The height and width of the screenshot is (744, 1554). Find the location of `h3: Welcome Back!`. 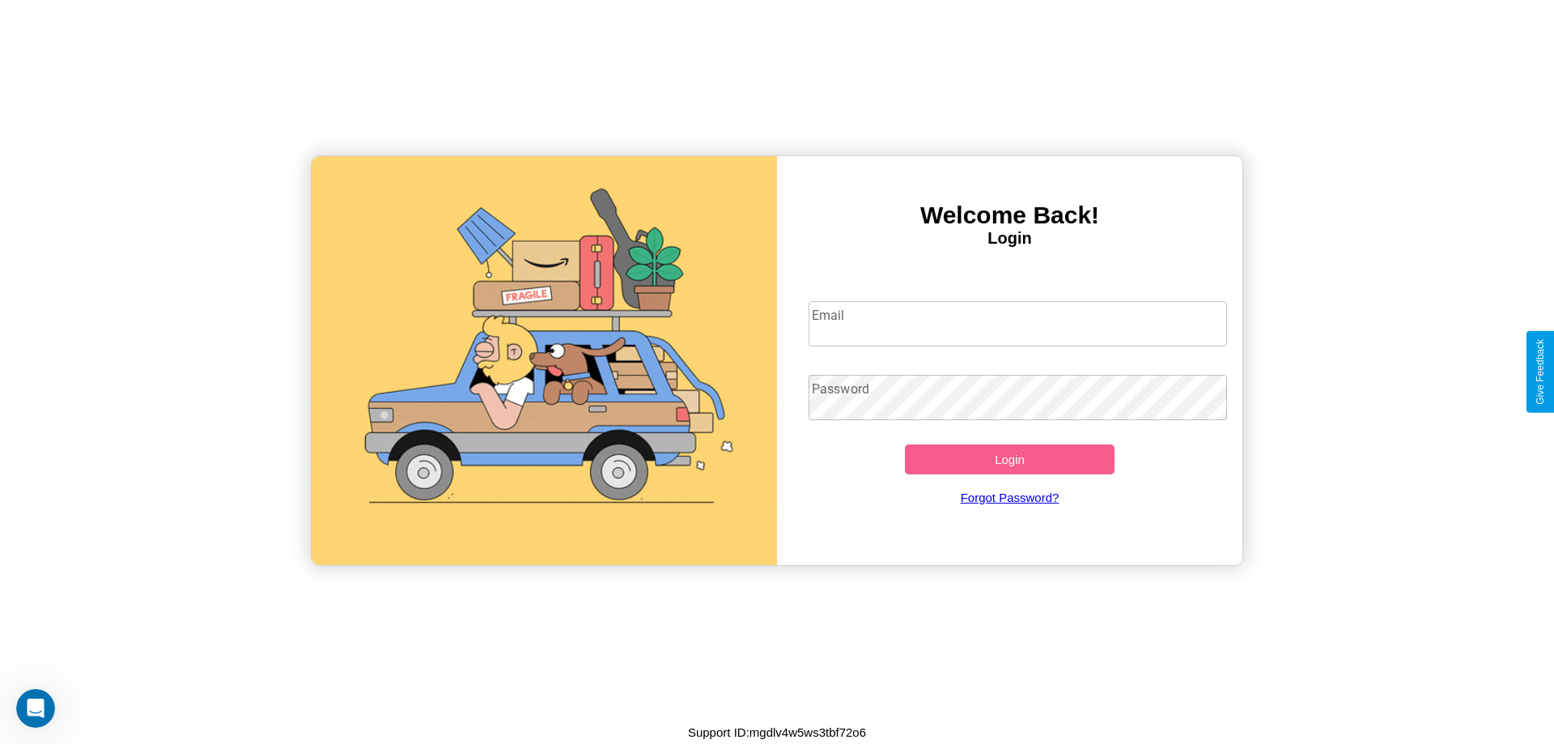

h3: Welcome Back! is located at coordinates (1010, 215).